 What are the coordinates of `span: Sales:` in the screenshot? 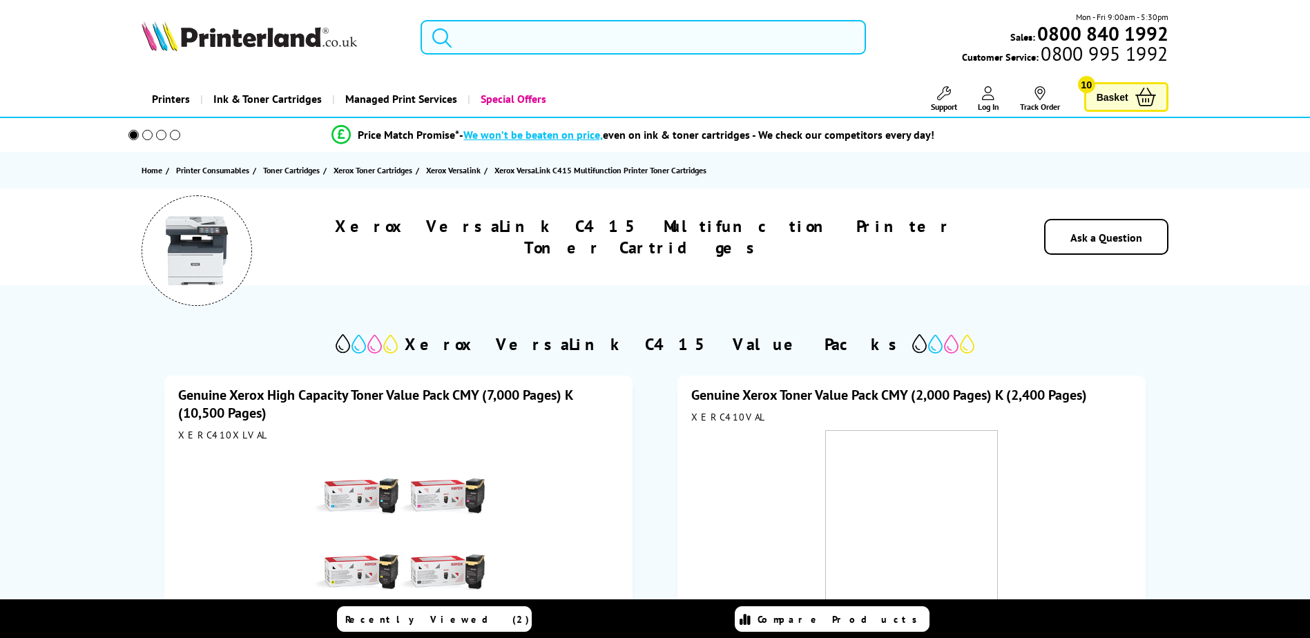 It's located at (1023, 37).